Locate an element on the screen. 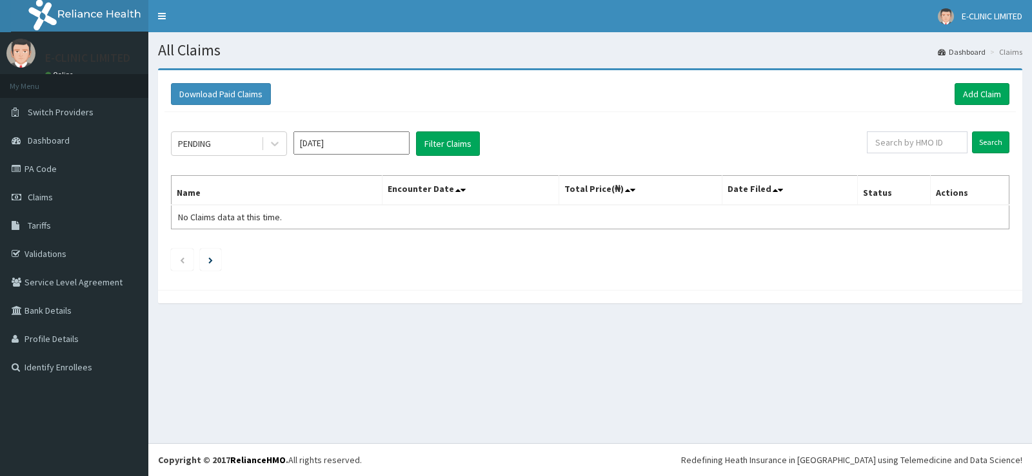 The width and height of the screenshot is (1032, 476). h1: All Claims is located at coordinates (590, 50).